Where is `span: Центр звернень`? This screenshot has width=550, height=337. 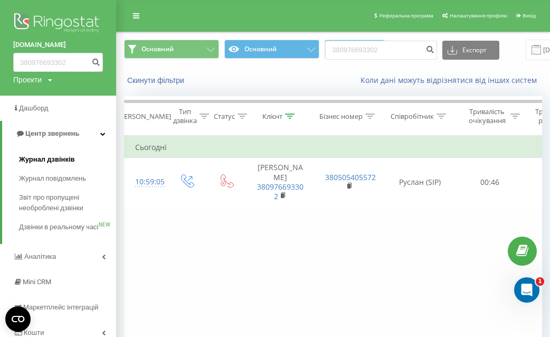
span: Центр звернень is located at coordinates (52, 133).